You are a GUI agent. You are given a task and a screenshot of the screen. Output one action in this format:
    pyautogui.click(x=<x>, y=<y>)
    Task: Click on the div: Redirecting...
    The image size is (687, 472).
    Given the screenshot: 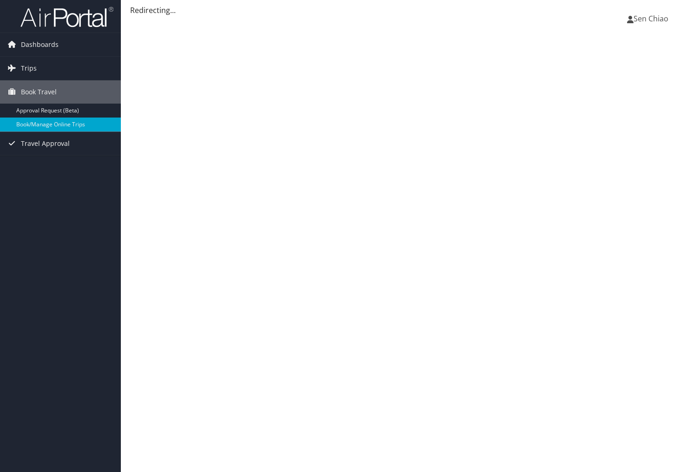 What is the action you would take?
    pyautogui.click(x=404, y=10)
    